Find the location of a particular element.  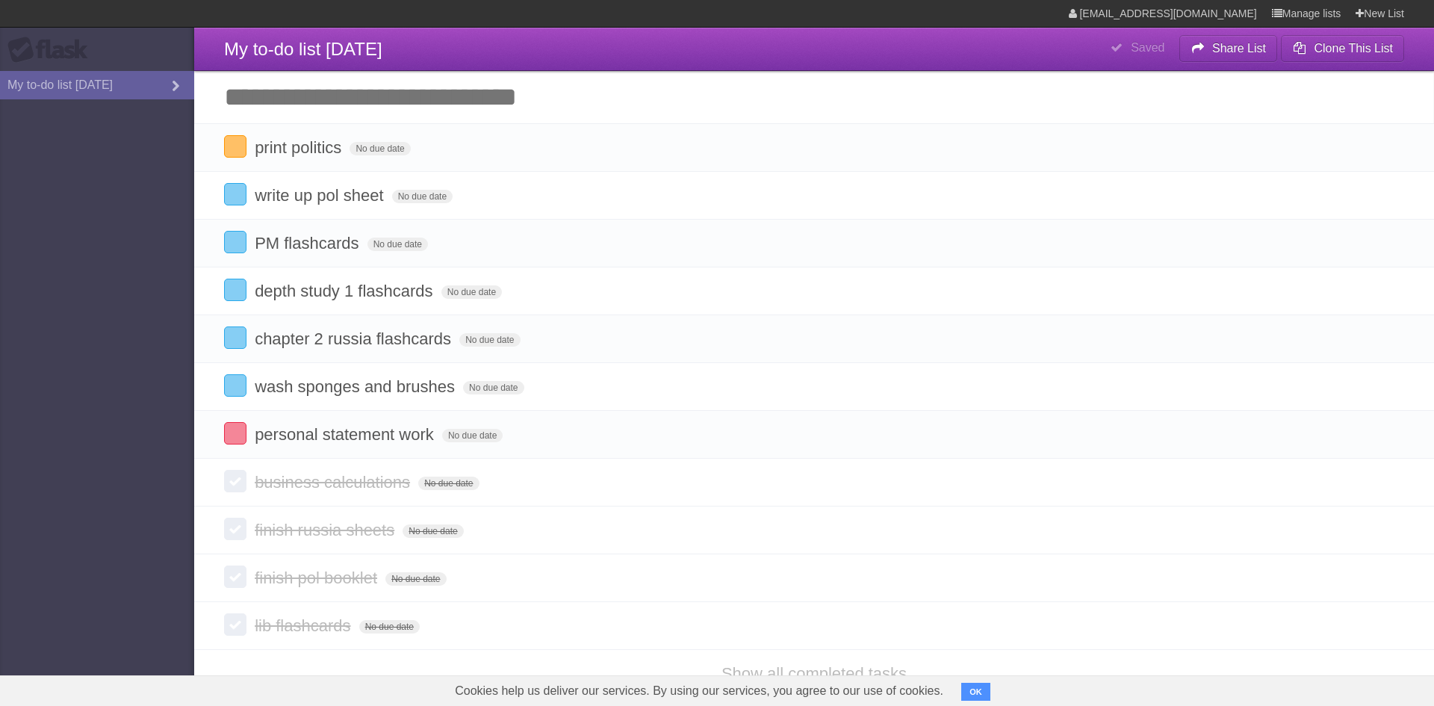

span: print politics is located at coordinates (300, 147).